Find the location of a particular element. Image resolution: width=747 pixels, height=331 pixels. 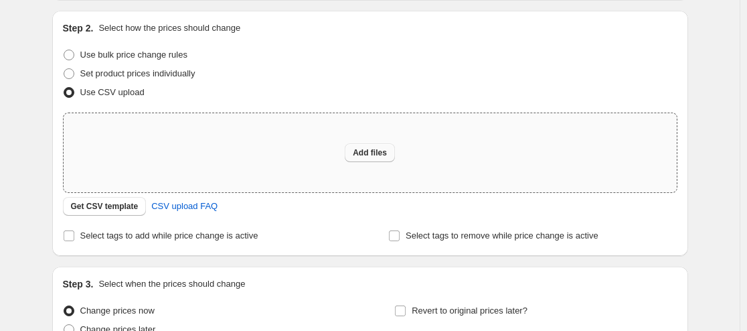

span: Change prices now is located at coordinates (117, 310).